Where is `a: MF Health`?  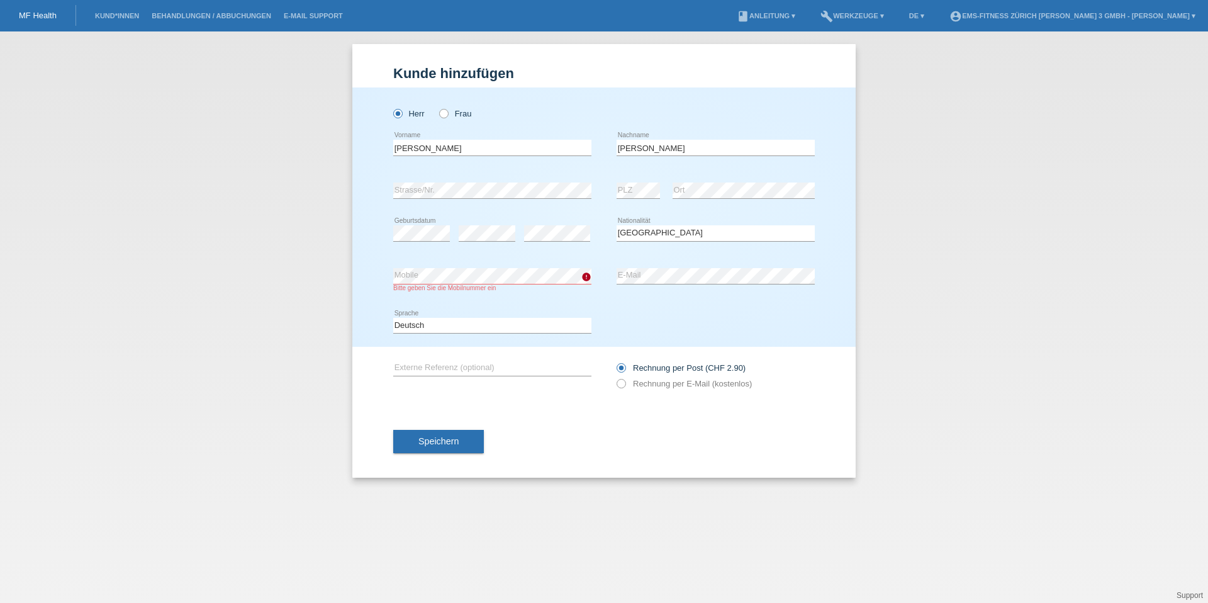 a: MF Health is located at coordinates (38, 15).